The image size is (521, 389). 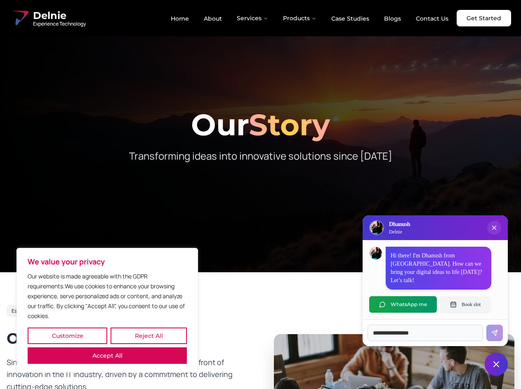 I want to click on img: Dhanush, so click(x=376, y=253).